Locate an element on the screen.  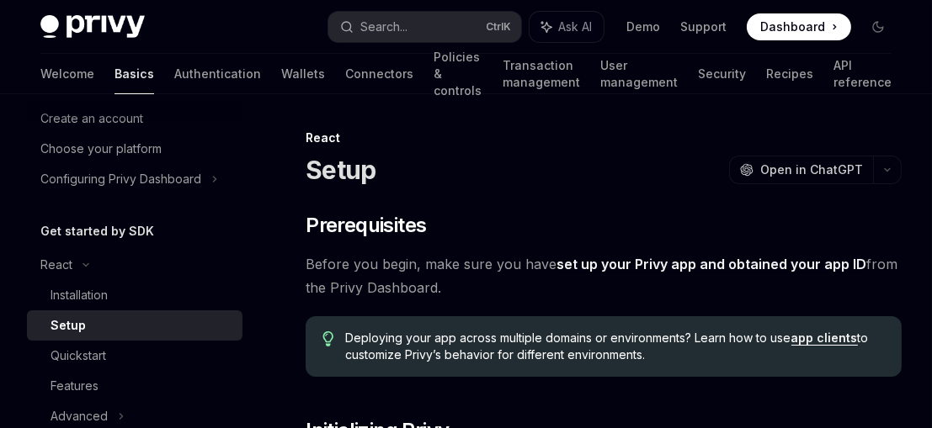
span: Before you begin, make sure you have from the Privy Dashboard. is located at coordinates (603, 276).